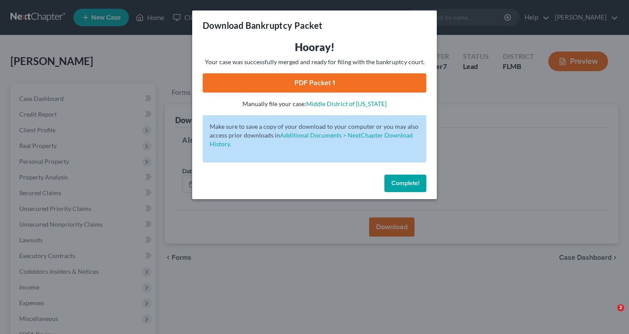 The height and width of the screenshot is (334, 629). What do you see at coordinates (621, 308) in the screenshot?
I see `span: 2` at bounding box center [621, 308].